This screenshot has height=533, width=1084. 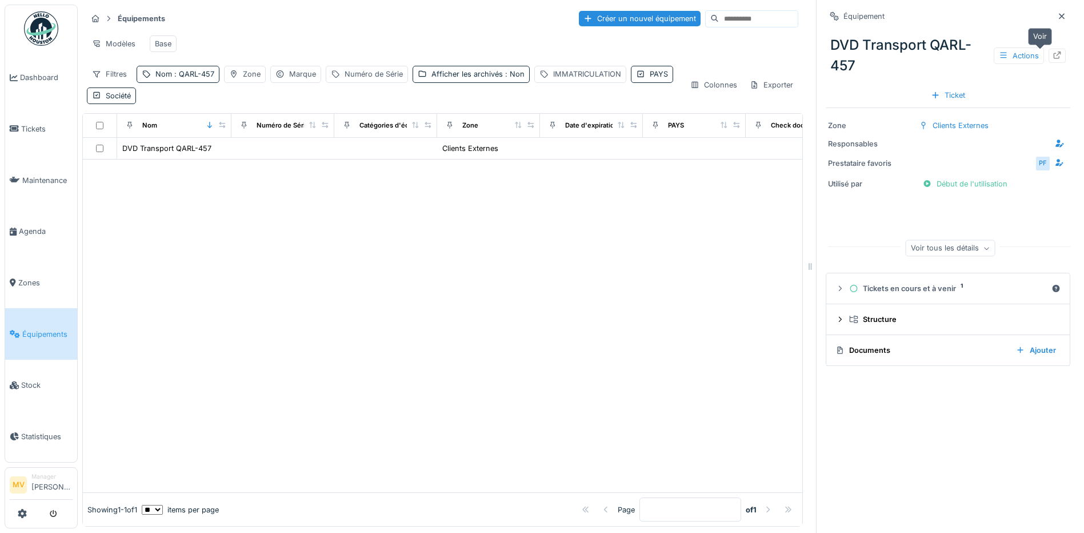 I want to click on div: Afficher les archivés, so click(x=478, y=74).